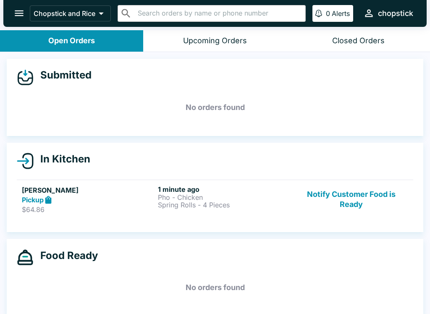 This screenshot has height=314, width=430. What do you see at coordinates (62, 159) in the screenshot?
I see `h4: In Kitchen` at bounding box center [62, 159].